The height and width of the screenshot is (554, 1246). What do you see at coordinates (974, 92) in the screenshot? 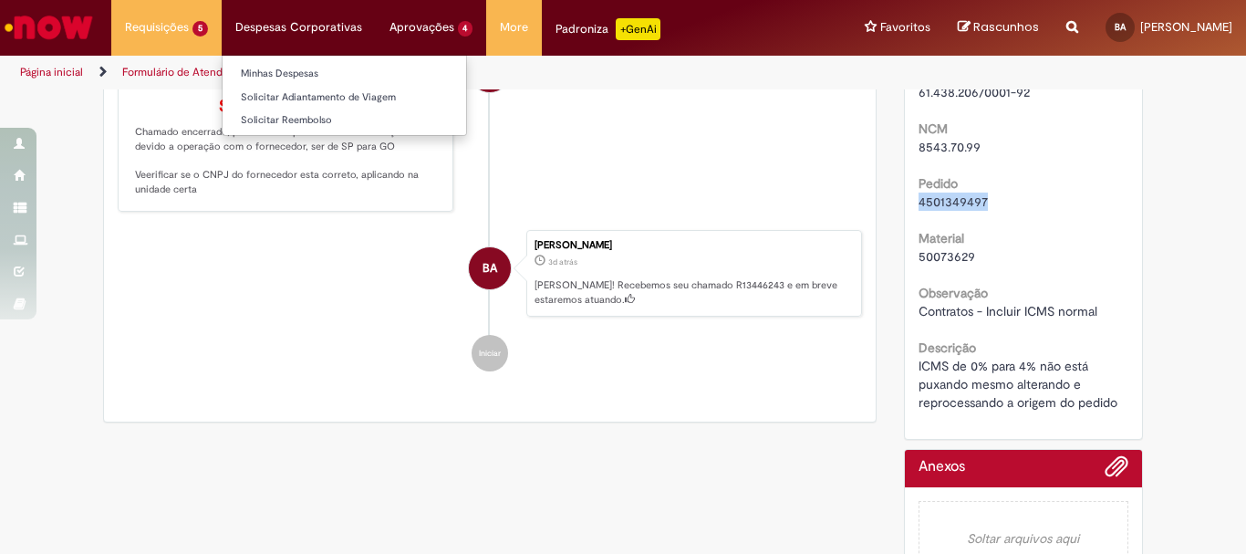
I see `span: 61.438.206/0001-92` at bounding box center [974, 92].